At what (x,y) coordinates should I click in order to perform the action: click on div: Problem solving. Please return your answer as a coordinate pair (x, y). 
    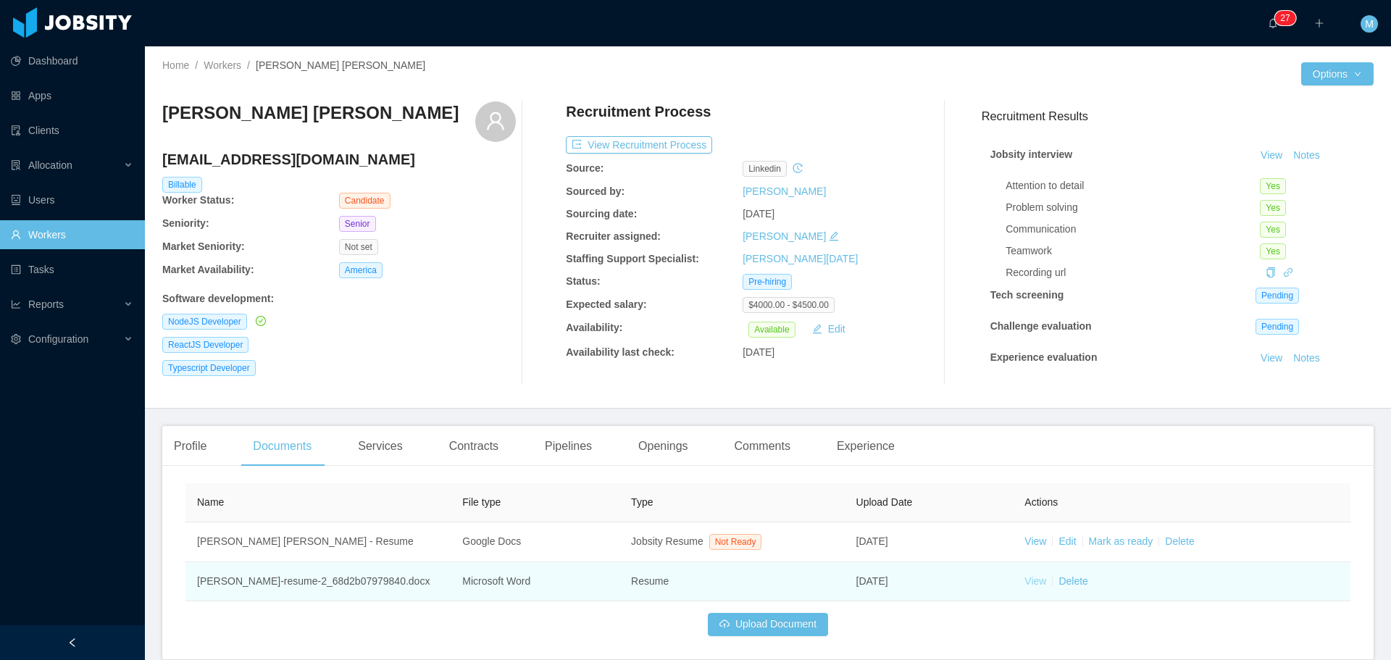
    Looking at the image, I should click on (1132, 207).